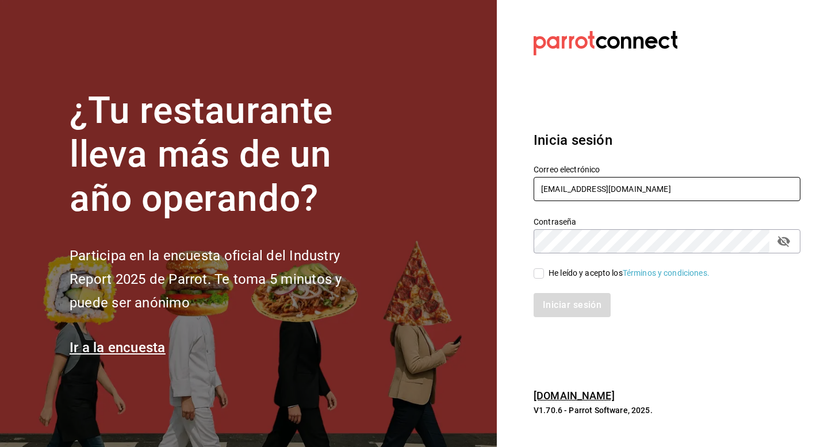  I want to click on h2: Participa en la encuesta oficial del Industry Report 2025 de Parrot. Te toma 5 minutos y puede se..., so click(225, 280).